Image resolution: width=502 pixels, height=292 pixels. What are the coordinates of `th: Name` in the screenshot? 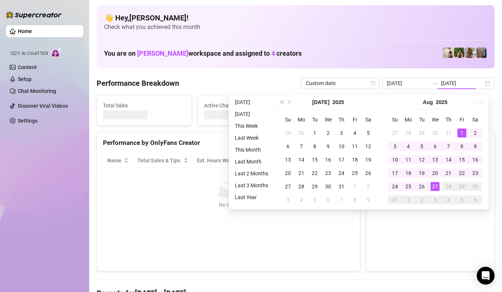 It's located at (118, 161).